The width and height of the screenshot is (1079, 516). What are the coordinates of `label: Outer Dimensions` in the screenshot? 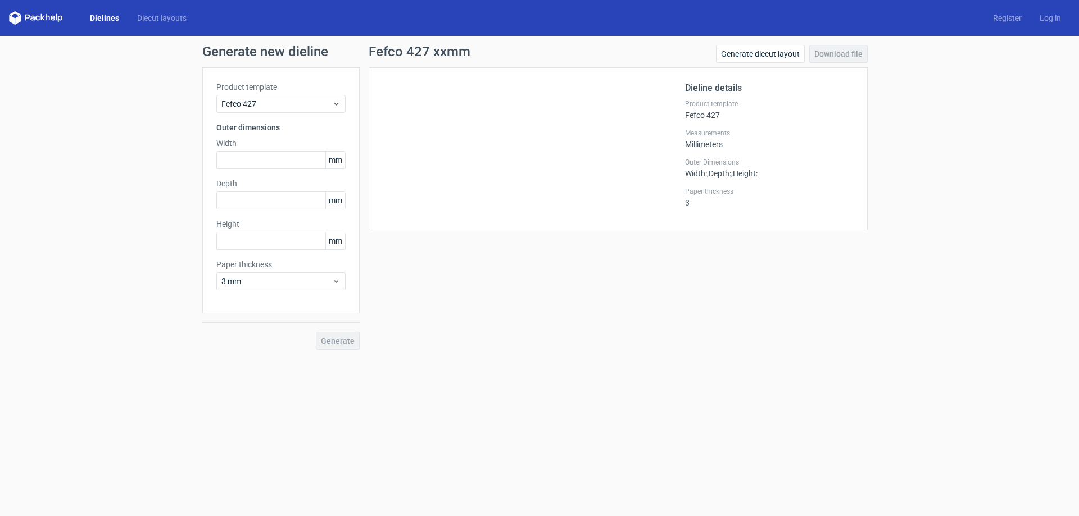 It's located at (769, 162).